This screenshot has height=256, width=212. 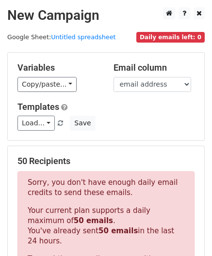 I want to click on h2: New Campaign, so click(x=106, y=16).